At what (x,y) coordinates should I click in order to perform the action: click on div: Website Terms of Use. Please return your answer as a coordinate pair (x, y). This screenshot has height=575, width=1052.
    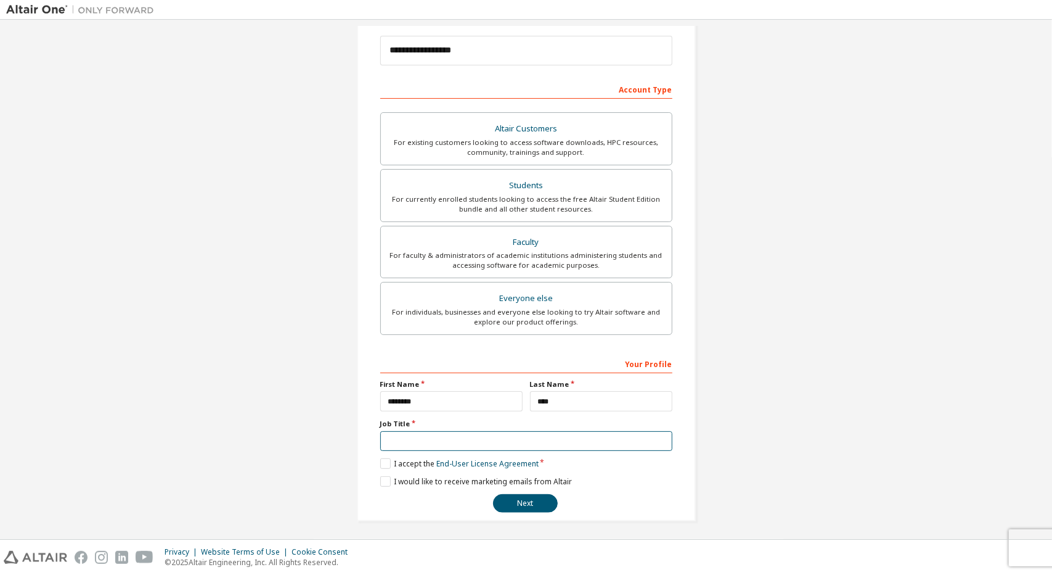
    Looking at the image, I should click on (246, 552).